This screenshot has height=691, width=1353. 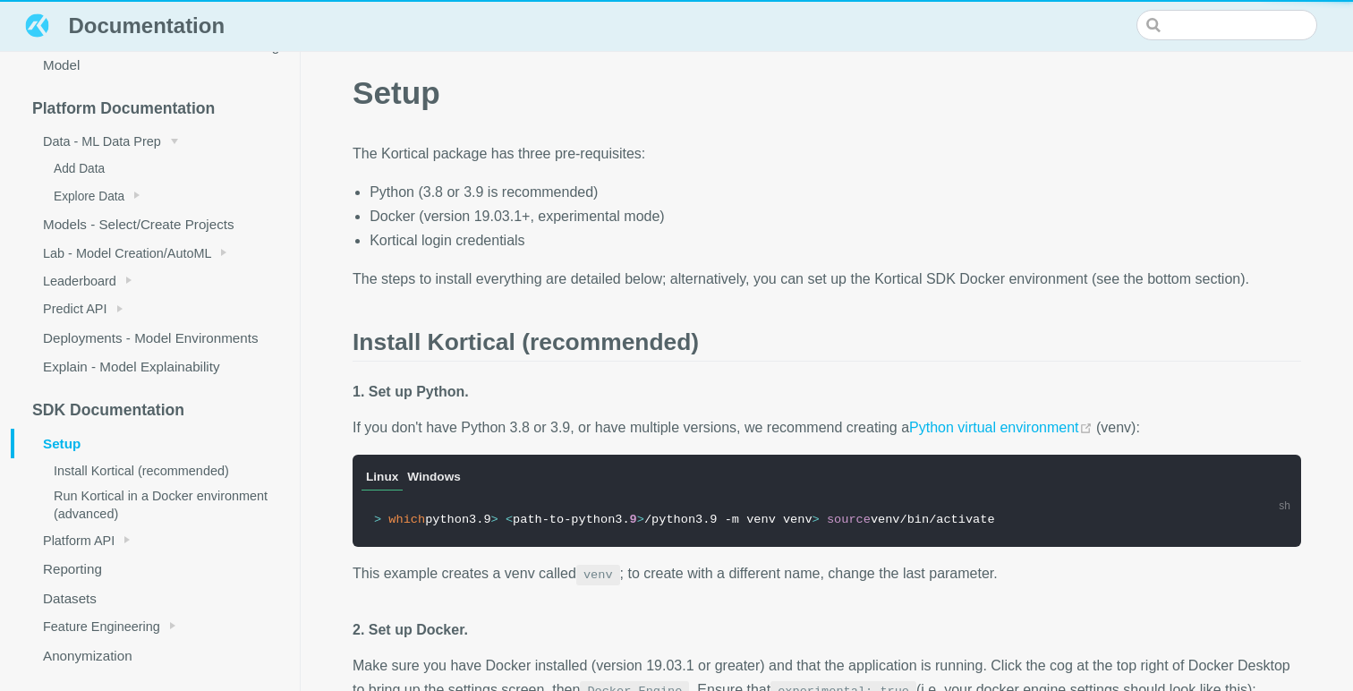 What do you see at coordinates (827, 573) in the screenshot?
I see `p: This example creates a venv called ; to create with a different name, change the last parameter.` at bounding box center [827, 573].